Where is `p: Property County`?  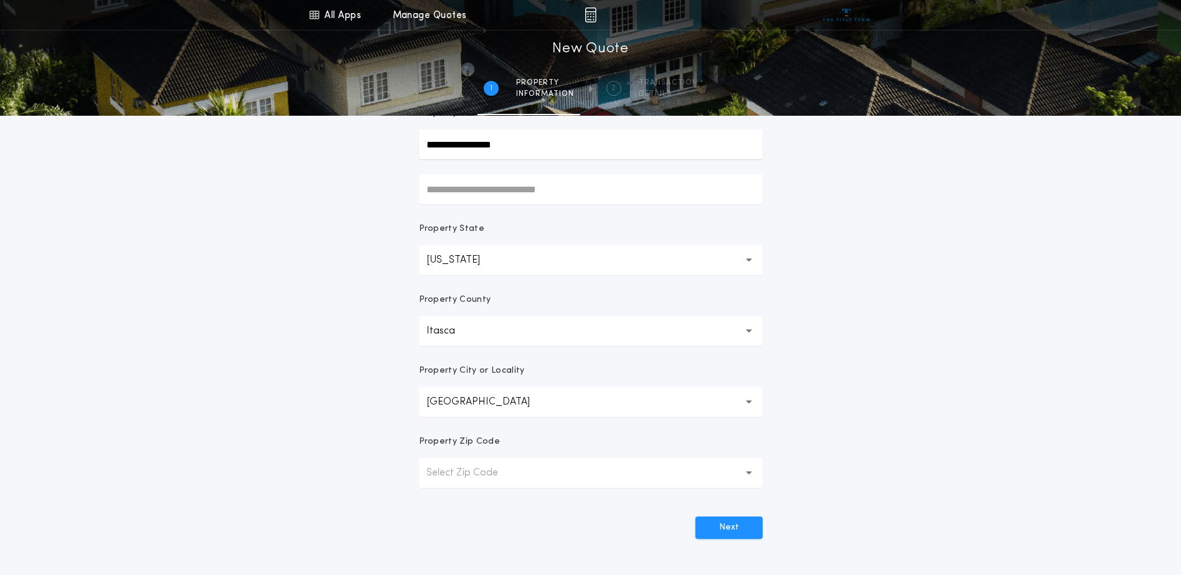
p: Property County is located at coordinates (455, 300).